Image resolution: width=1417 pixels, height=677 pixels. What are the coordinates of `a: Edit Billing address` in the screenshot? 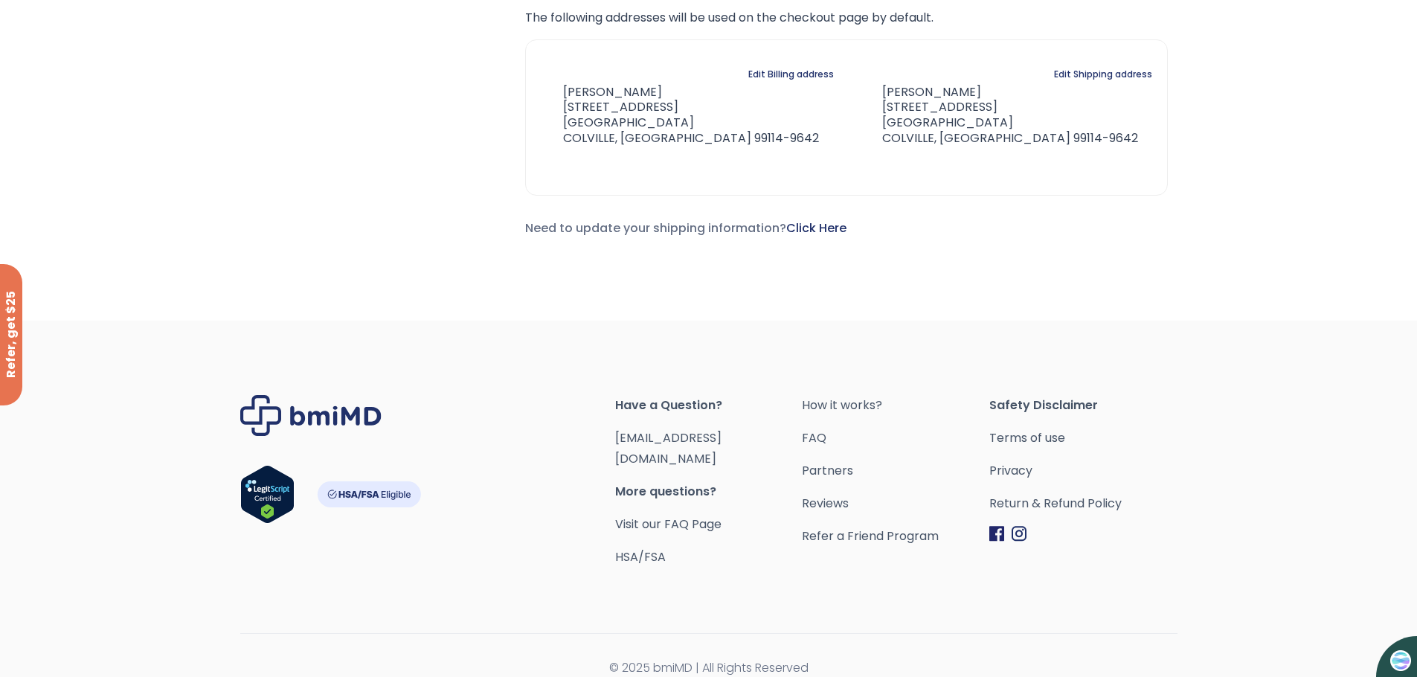 It's located at (791, 74).